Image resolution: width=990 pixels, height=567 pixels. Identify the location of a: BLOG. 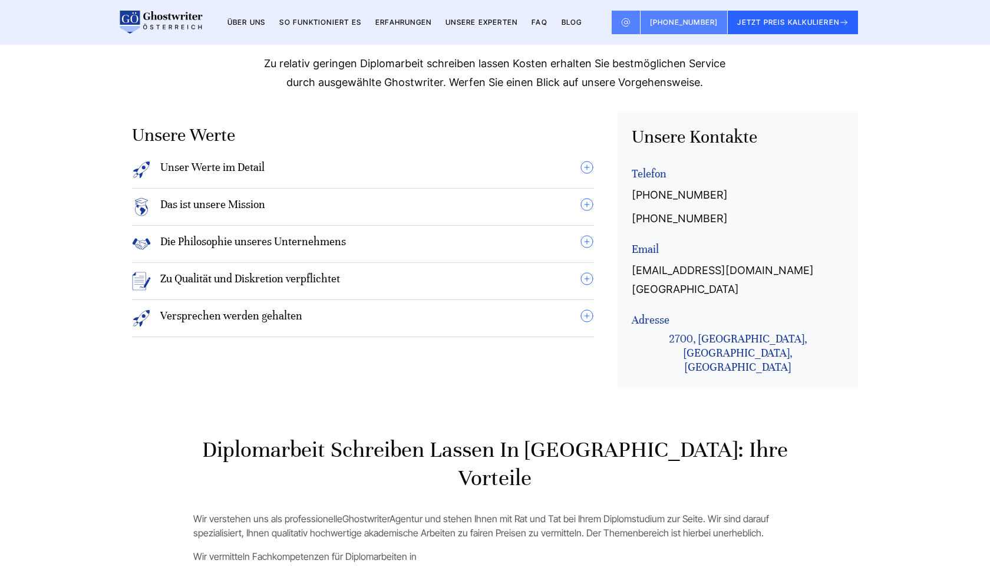
(572, 22).